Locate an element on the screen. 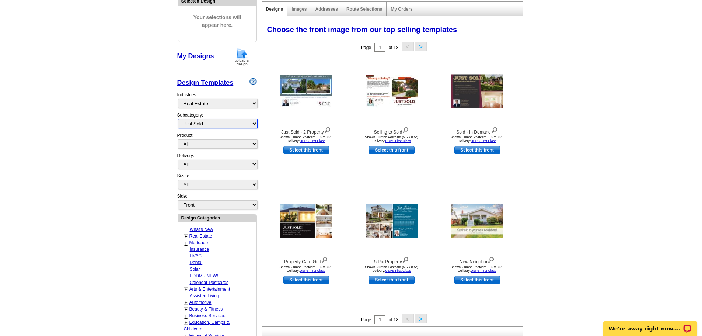  div: Sizes: is located at coordinates (217, 182).